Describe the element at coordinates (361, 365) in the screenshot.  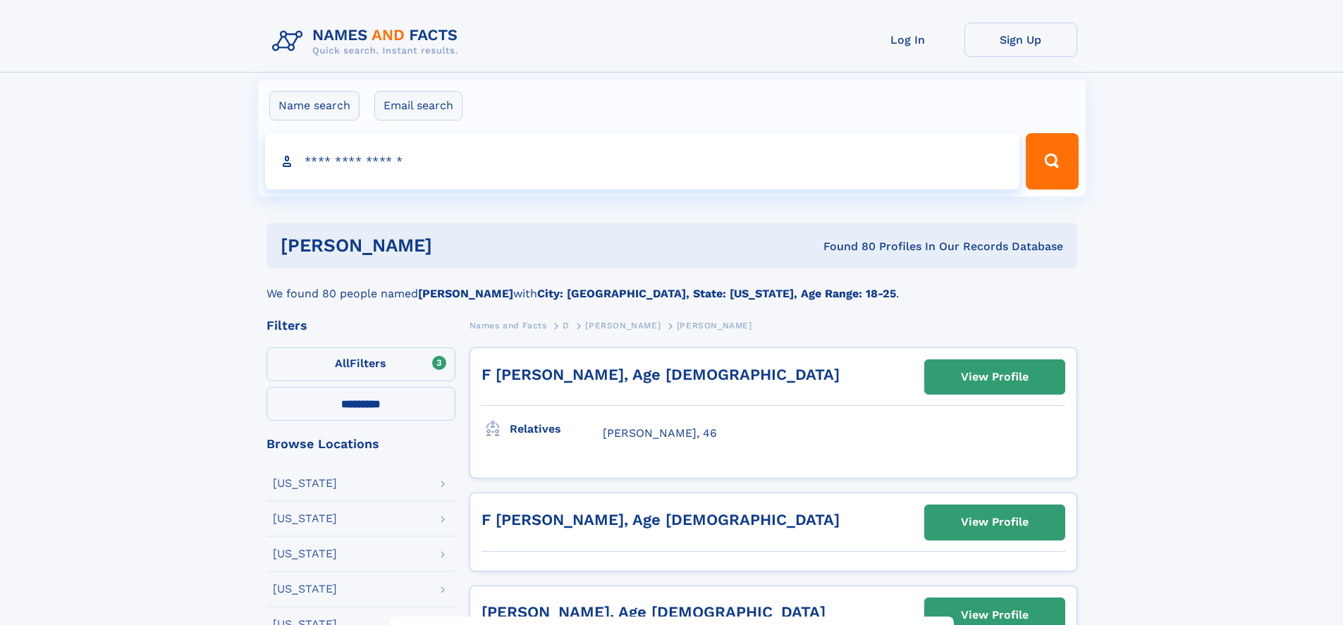
I see `label: Filters` at that location.